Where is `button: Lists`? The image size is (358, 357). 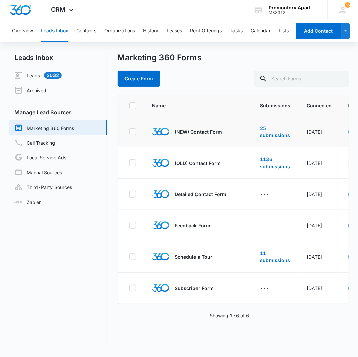 button: Lists is located at coordinates (283, 31).